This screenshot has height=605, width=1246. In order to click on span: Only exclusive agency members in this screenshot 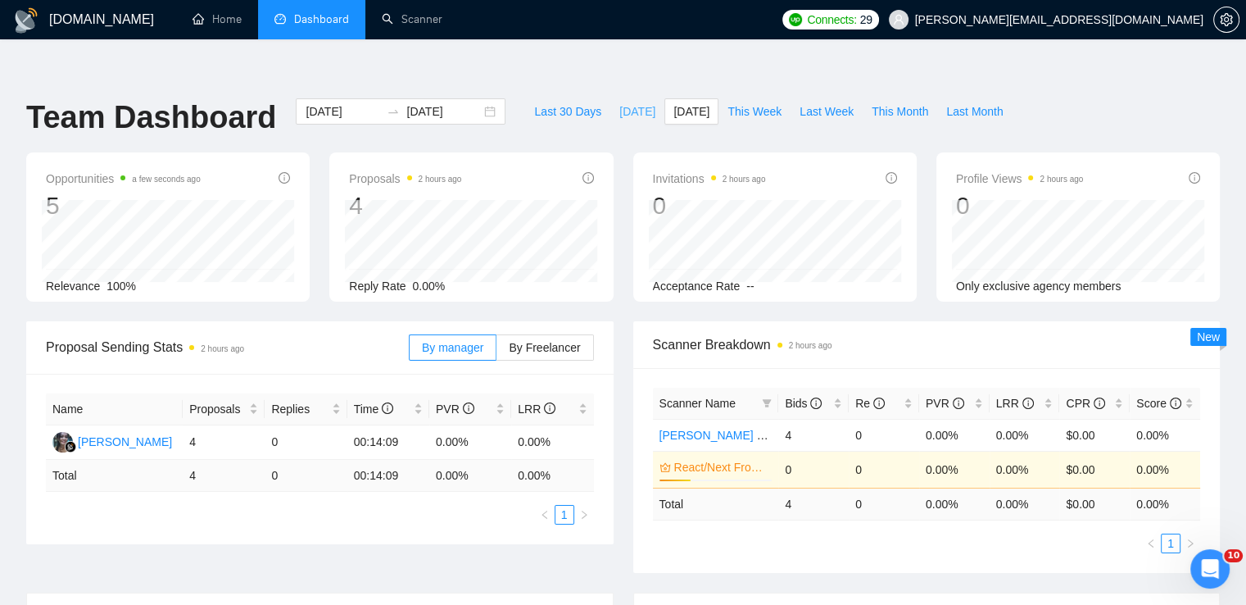, I will do `click(1039, 286)`.